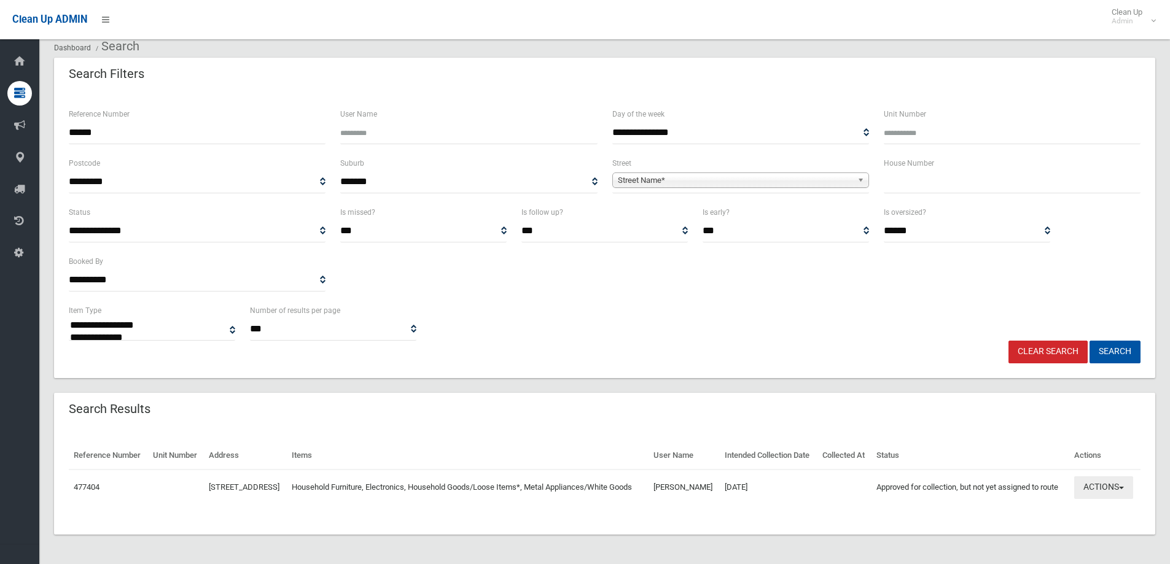 The height and width of the screenshot is (564, 1170). What do you see at coordinates (84, 163) in the screenshot?
I see `label: Postcode` at bounding box center [84, 163].